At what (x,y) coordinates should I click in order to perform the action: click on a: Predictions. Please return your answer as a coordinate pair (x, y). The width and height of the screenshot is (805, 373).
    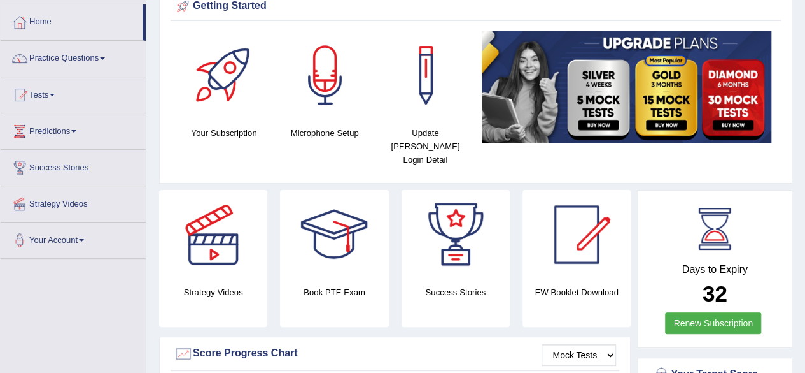
    Looking at the image, I should click on (73, 129).